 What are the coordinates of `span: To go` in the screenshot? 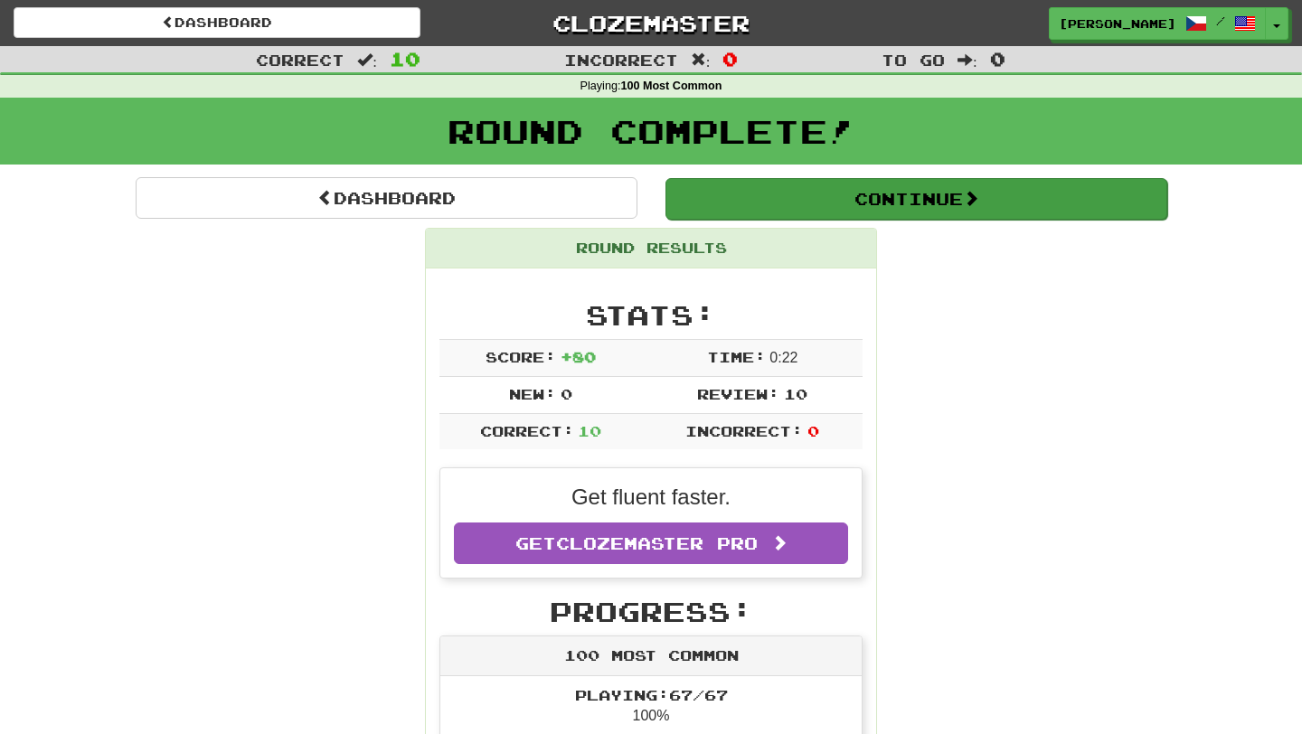 It's located at (913, 60).